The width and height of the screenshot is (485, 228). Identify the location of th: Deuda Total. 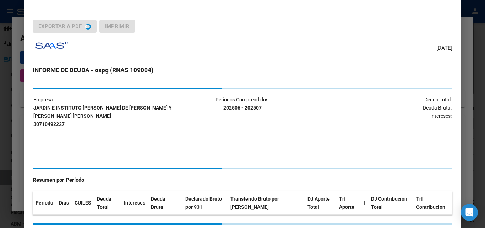
(108, 203).